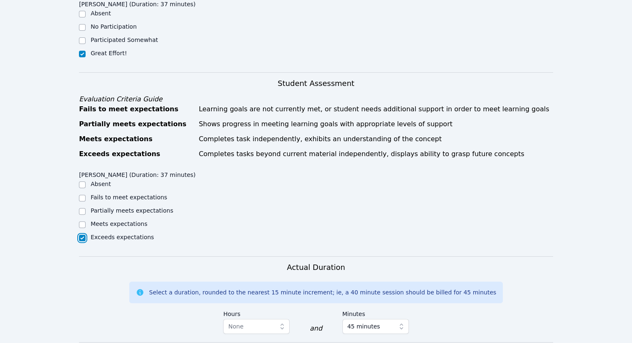 The height and width of the screenshot is (343, 632). What do you see at coordinates (316, 84) in the screenshot?
I see `h3: Student Assessment` at bounding box center [316, 84].